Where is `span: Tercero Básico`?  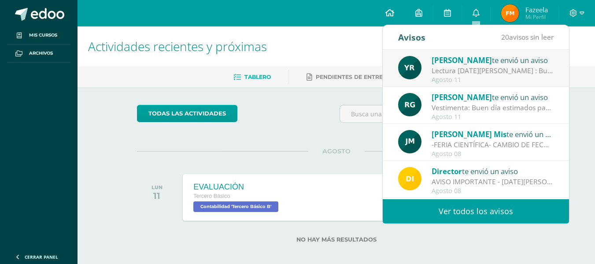
span: Tercero Básico is located at coordinates (212, 196).